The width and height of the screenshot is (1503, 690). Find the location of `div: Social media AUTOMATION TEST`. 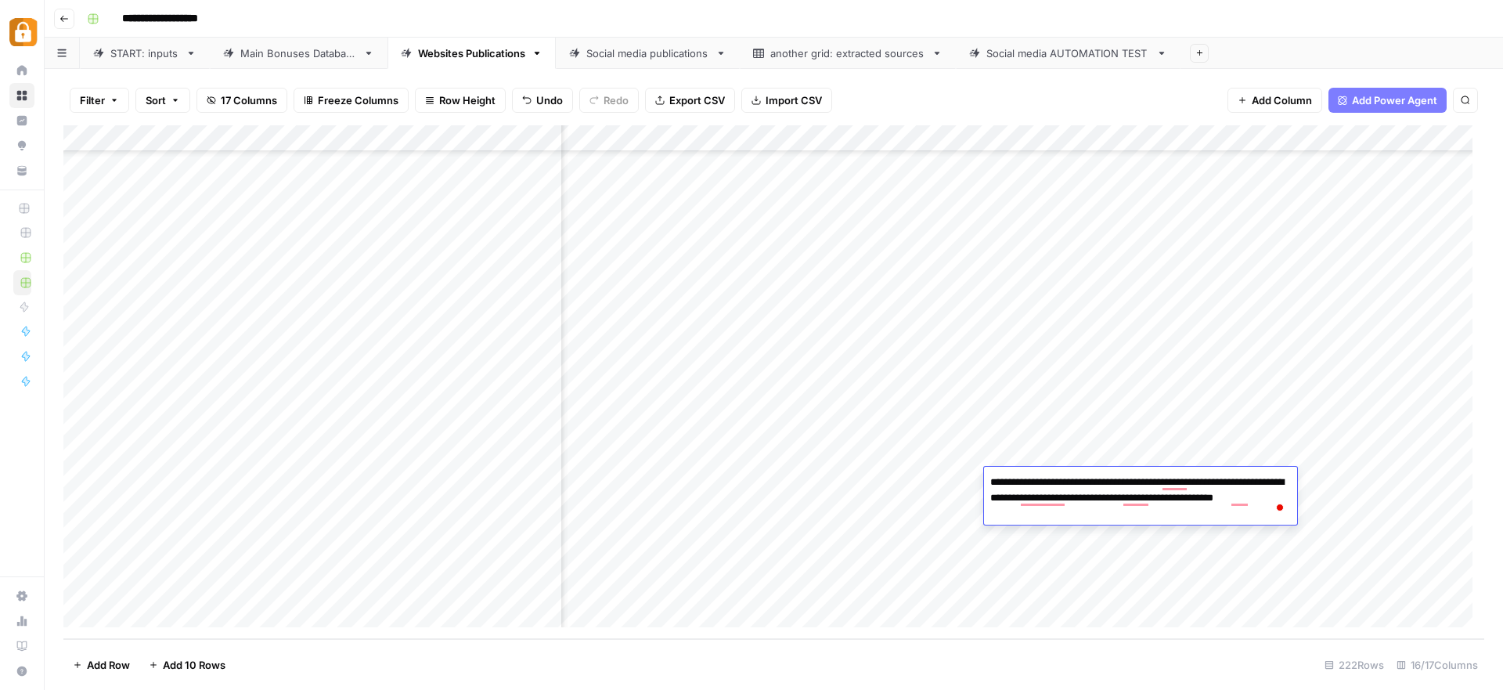

div: Social media AUTOMATION TEST is located at coordinates (1068, 53).